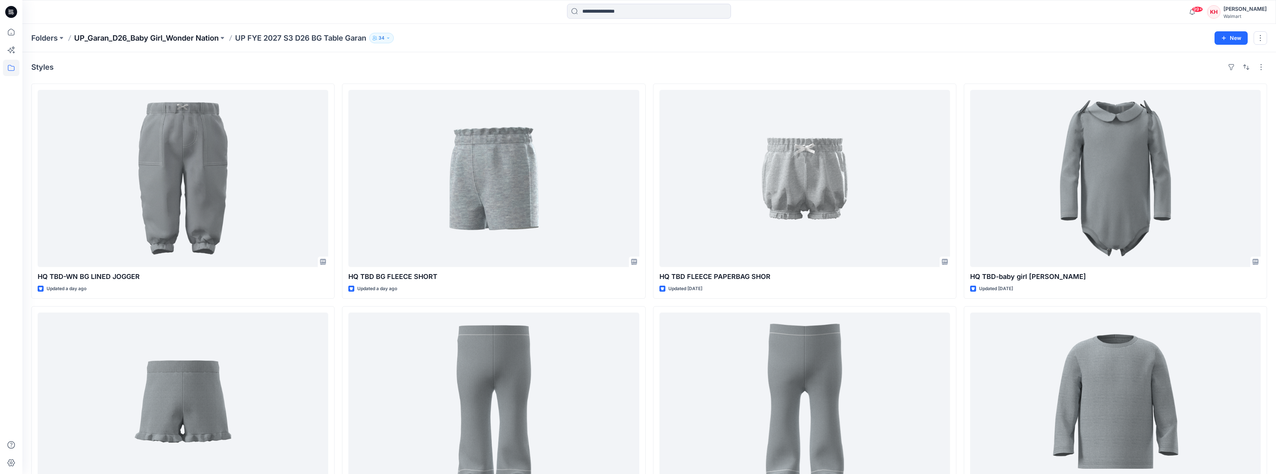 This screenshot has width=1276, height=474. What do you see at coordinates (146, 38) in the screenshot?
I see `a: UP_Garan_D26_Baby Girl_Wonder Nation` at bounding box center [146, 38].